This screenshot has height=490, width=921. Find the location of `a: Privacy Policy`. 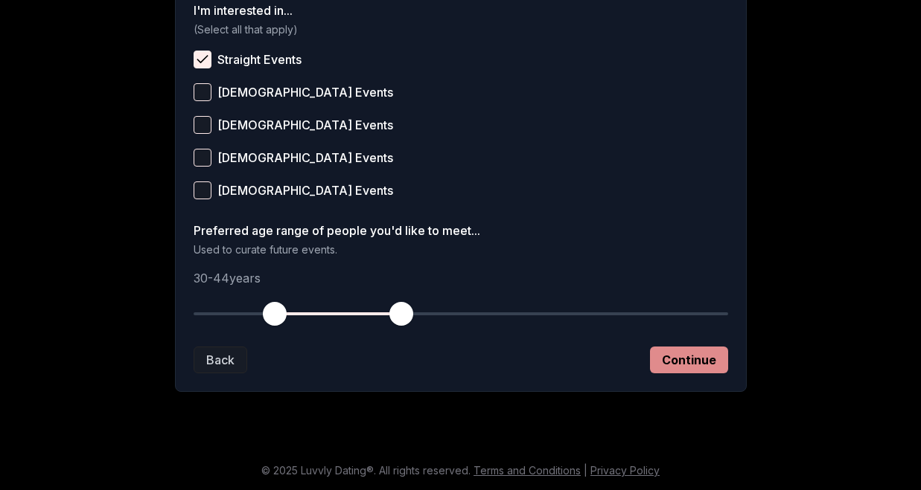

a: Privacy Policy is located at coordinates (624, 470).